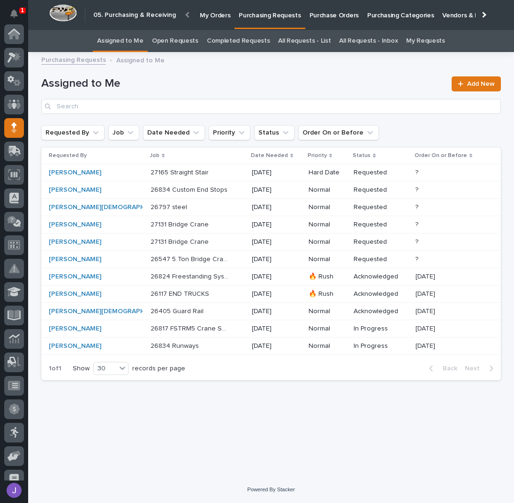 The width and height of the screenshot is (514, 503). What do you see at coordinates (271, 106) in the screenshot?
I see `input: Search` at bounding box center [271, 106].